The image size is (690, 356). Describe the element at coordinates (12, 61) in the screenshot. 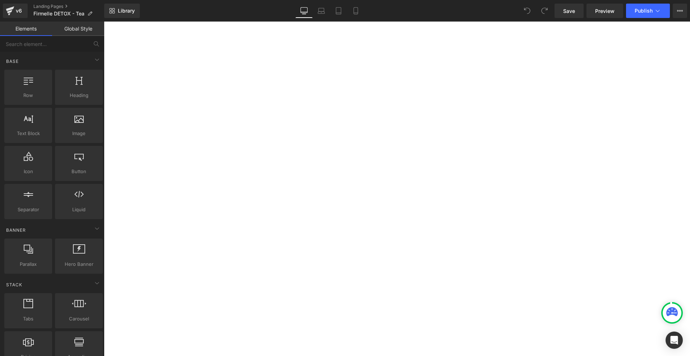

I see `span: Base` at that location.